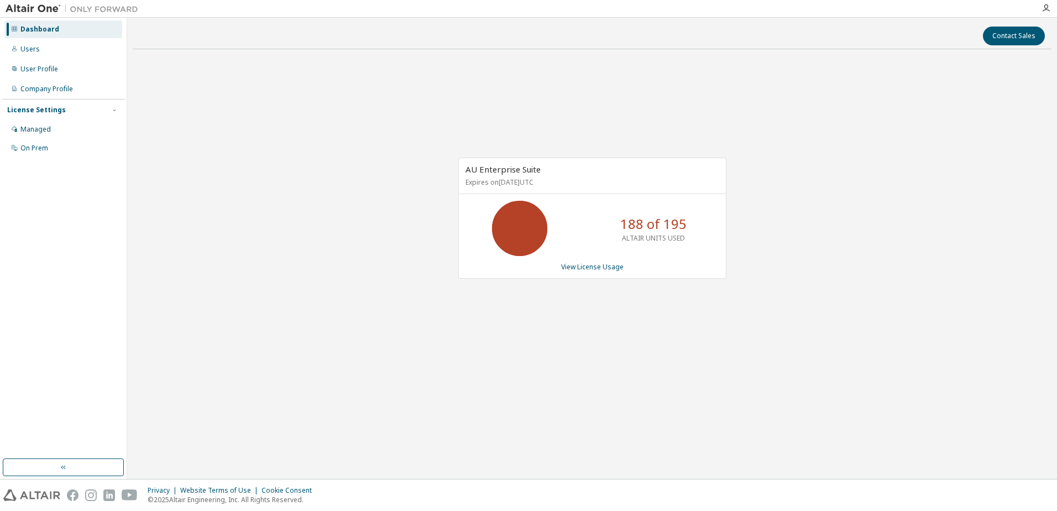  What do you see at coordinates (30, 49) in the screenshot?
I see `div: Users` at bounding box center [30, 49].